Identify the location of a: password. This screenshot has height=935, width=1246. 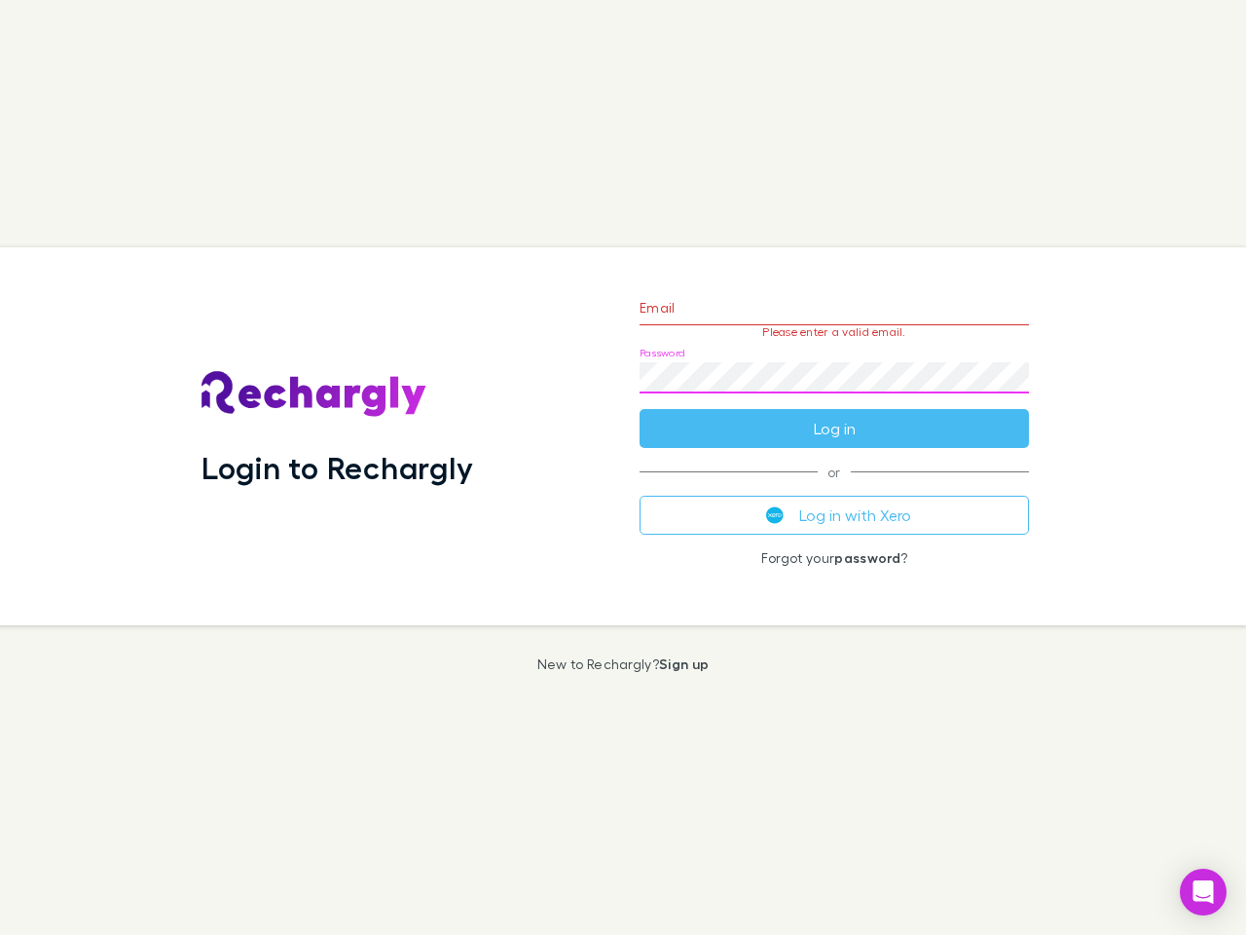
(867, 557).